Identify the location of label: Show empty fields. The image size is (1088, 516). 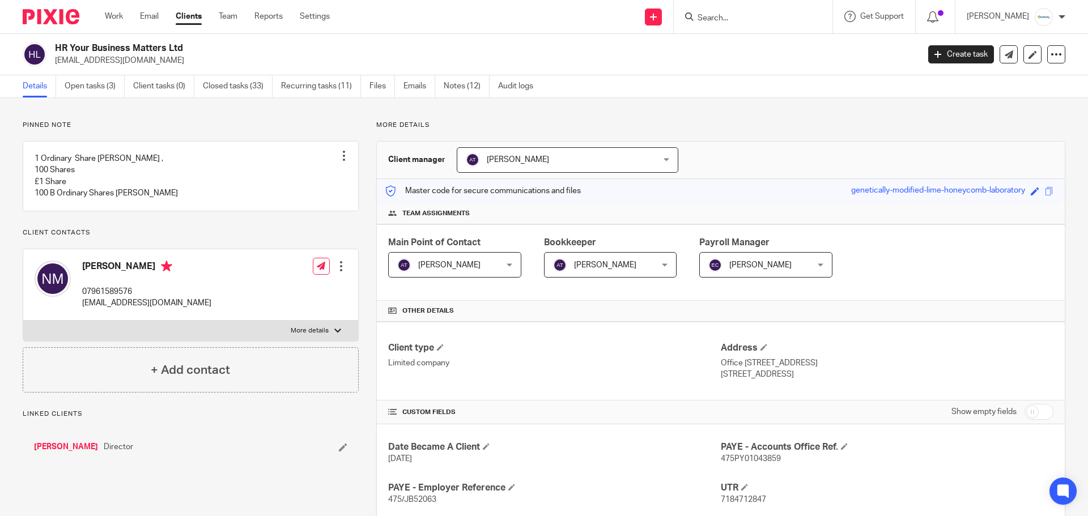
(984, 412).